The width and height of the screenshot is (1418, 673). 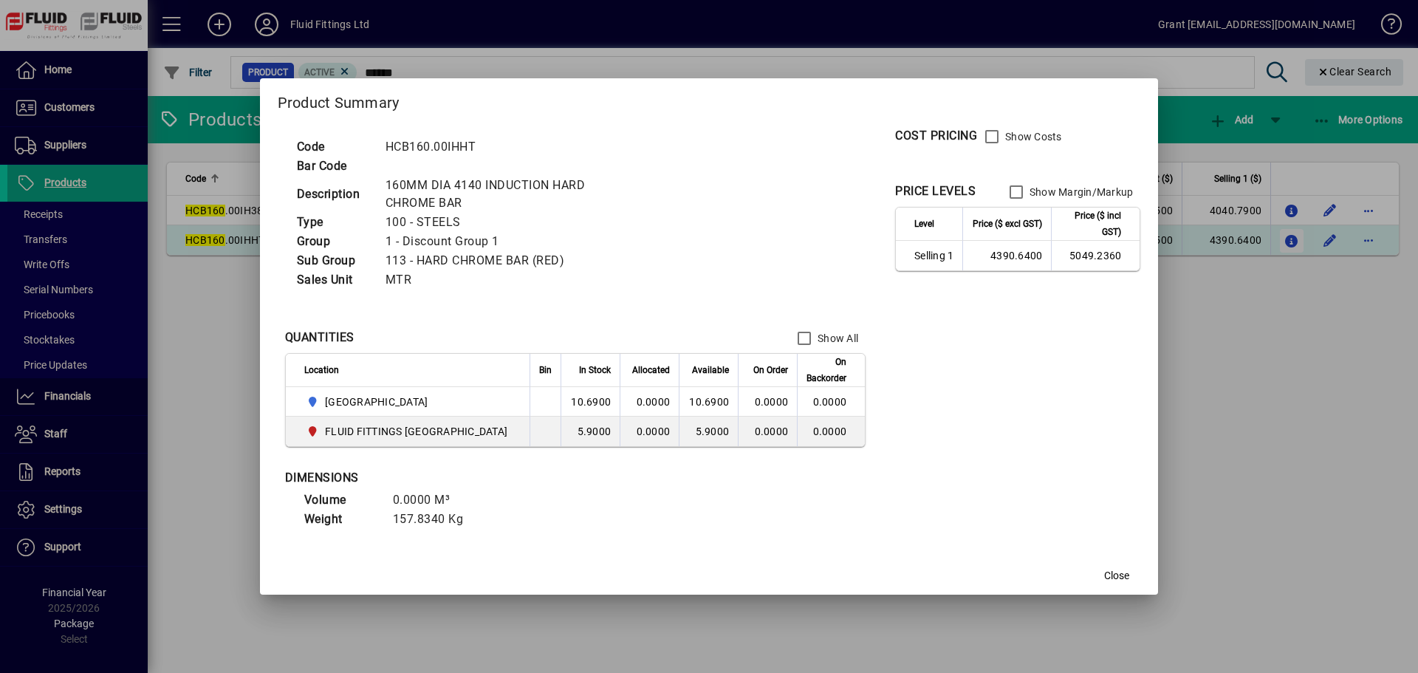 What do you see at coordinates (770, 370) in the screenshot?
I see `span: On Order` at bounding box center [770, 370].